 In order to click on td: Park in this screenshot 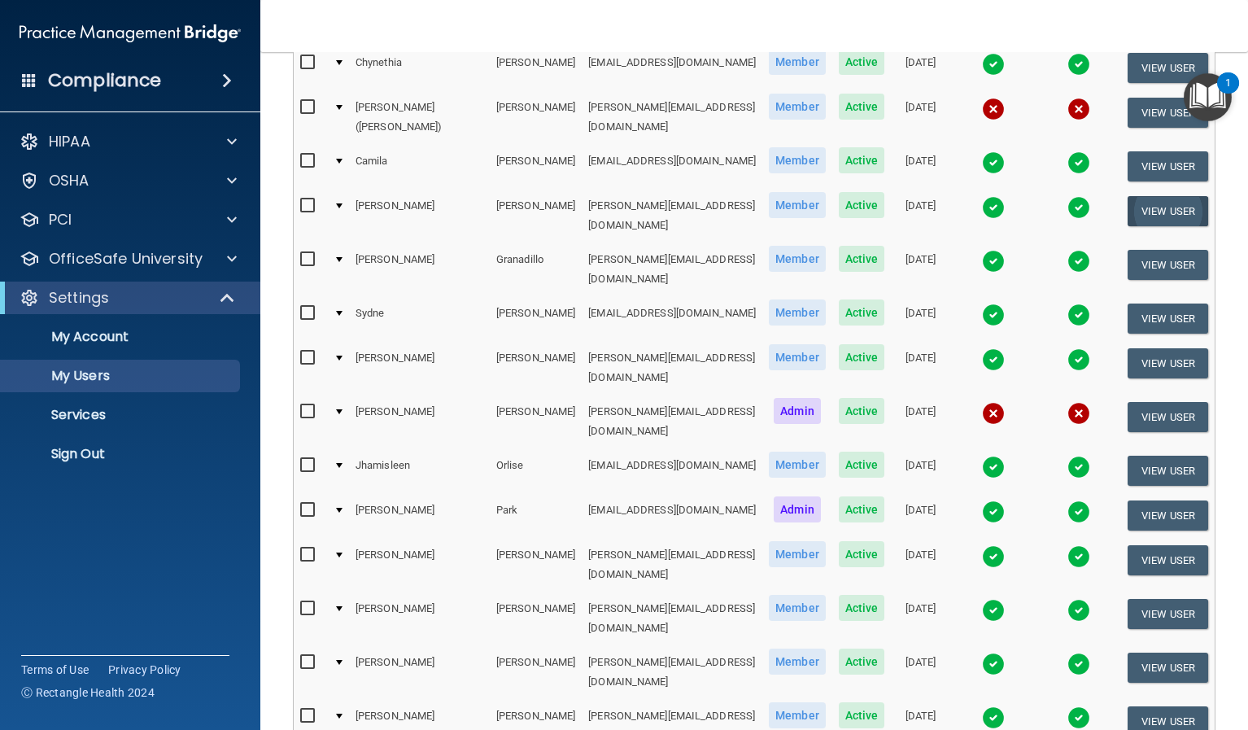, I will do `click(536, 515)`.